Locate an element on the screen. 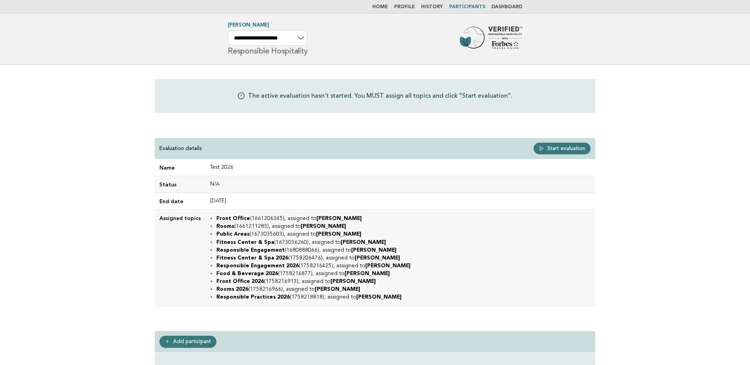 This screenshot has width=750, height=365. li: (1680888066), assigned to is located at coordinates (404, 250).